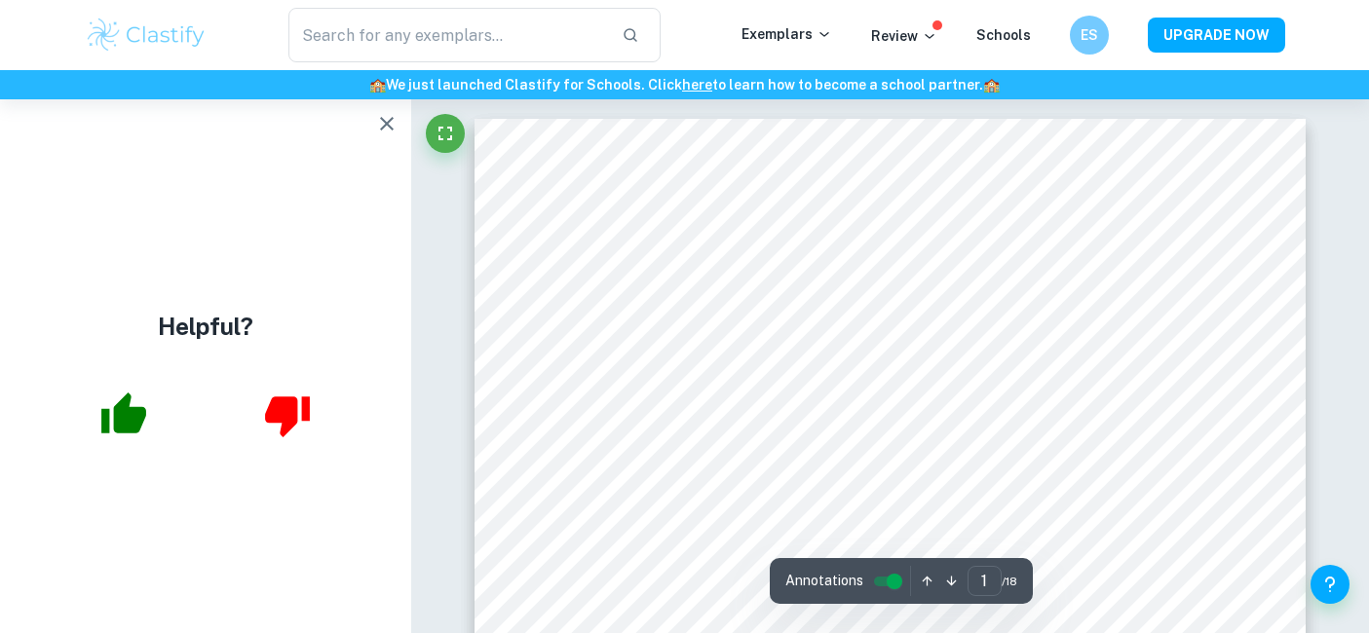  What do you see at coordinates (1216, 35) in the screenshot?
I see `button: UPGRADE NOW` at bounding box center [1216, 35].